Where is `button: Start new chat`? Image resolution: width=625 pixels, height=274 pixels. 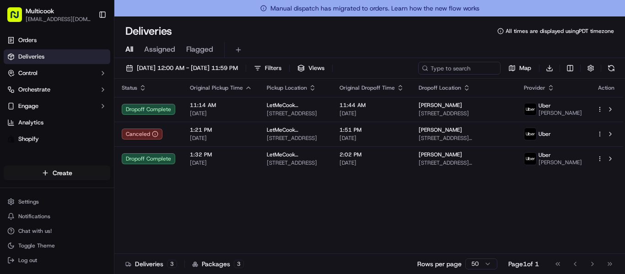 button: Start new chat is located at coordinates (161, 96).